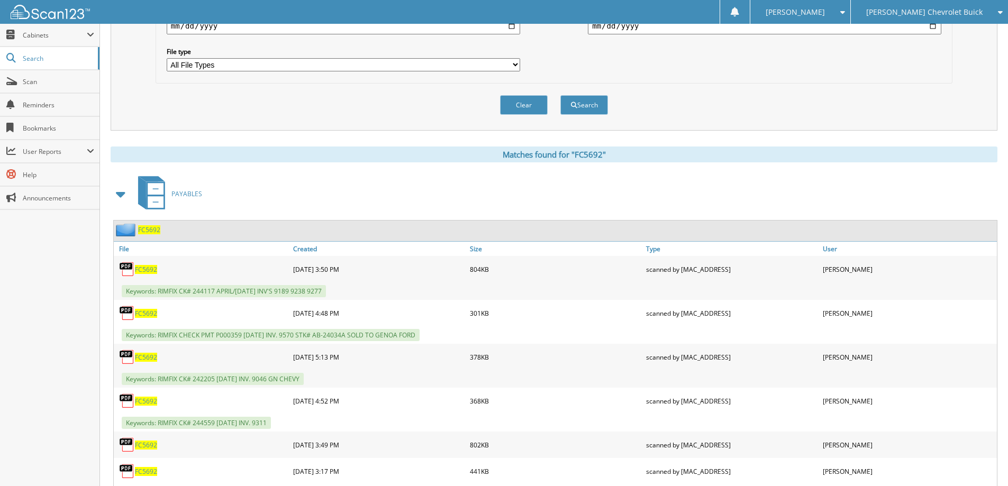  I want to click on input: start, so click(343, 26).